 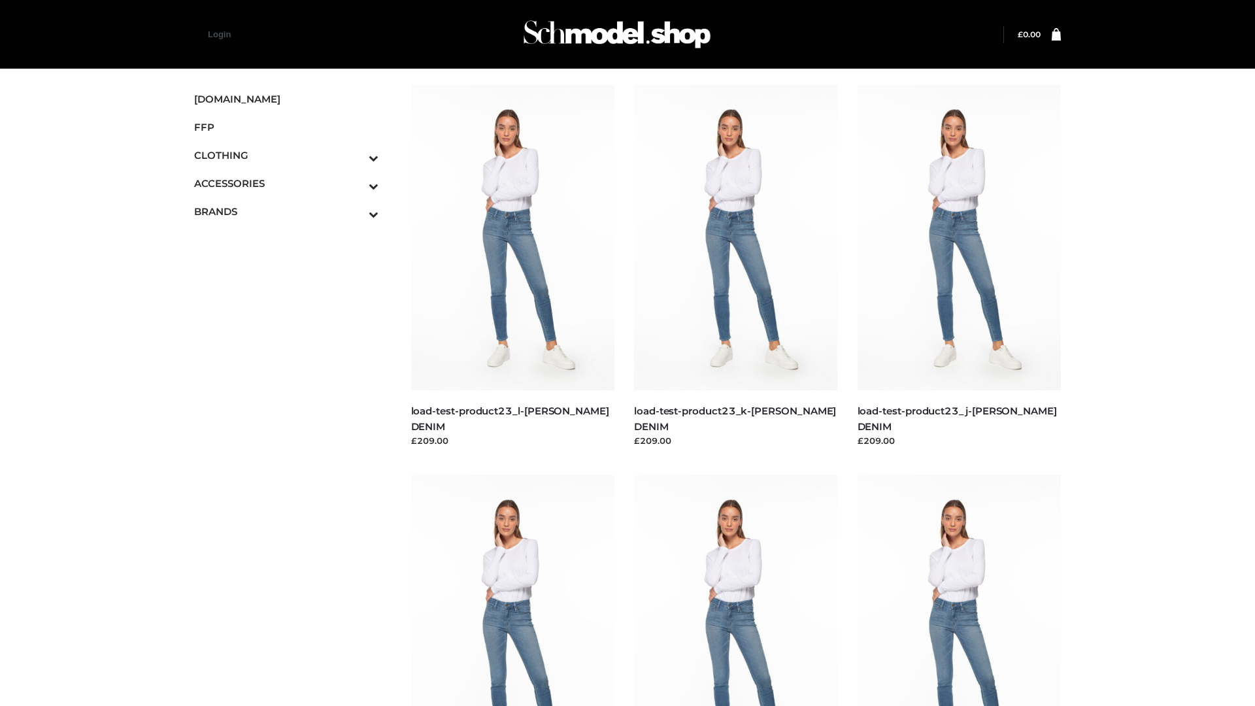 I want to click on span: ACCESSORIES, so click(x=286, y=183).